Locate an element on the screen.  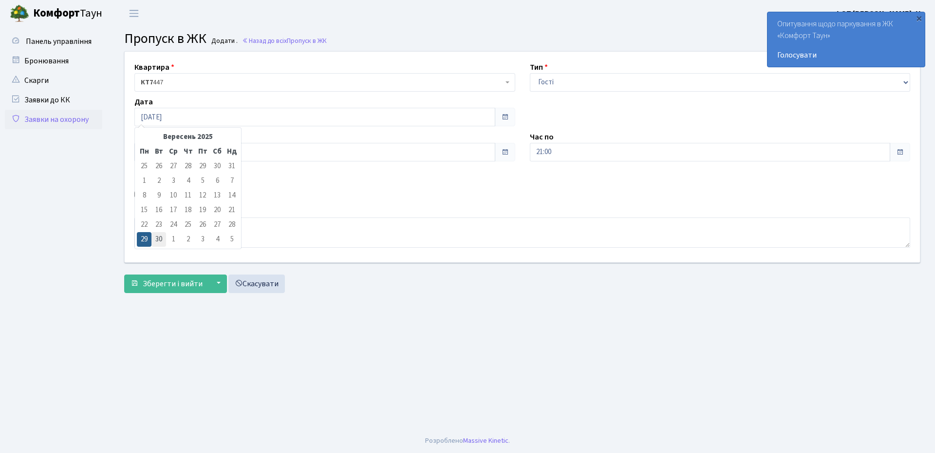
a: Бронювання is located at coordinates (54, 61).